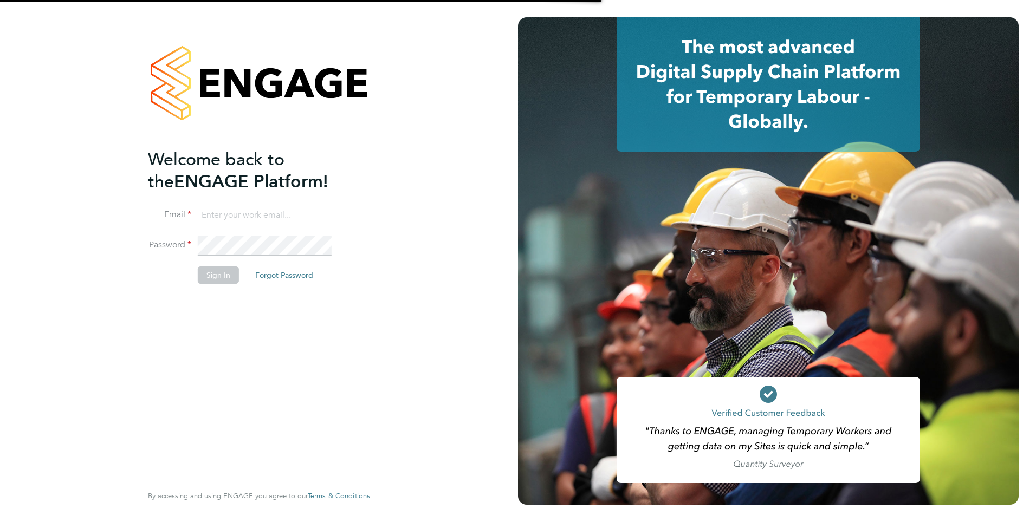 This screenshot has height=522, width=1036. Describe the element at coordinates (254, 171) in the screenshot. I see `h2: ENGAGE Platform!` at that location.